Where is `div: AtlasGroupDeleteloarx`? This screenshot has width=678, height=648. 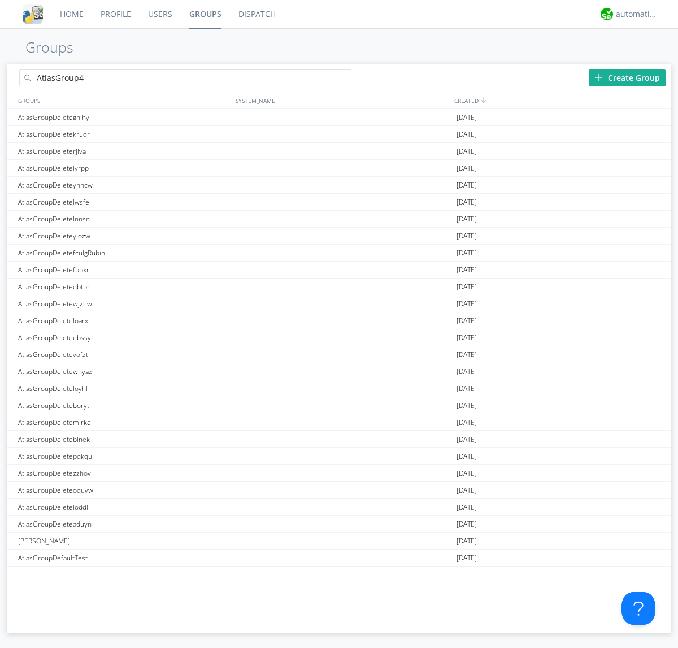 div: AtlasGroupDeleteloarx is located at coordinates (124, 321).